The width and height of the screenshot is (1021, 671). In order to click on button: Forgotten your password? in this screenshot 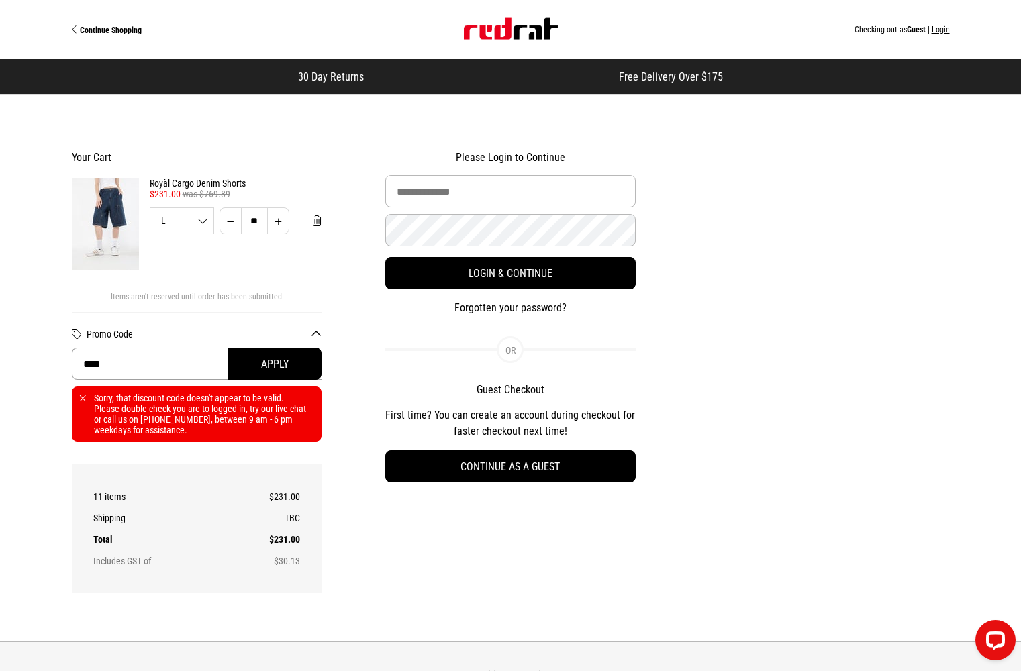, I will do `click(510, 308)`.